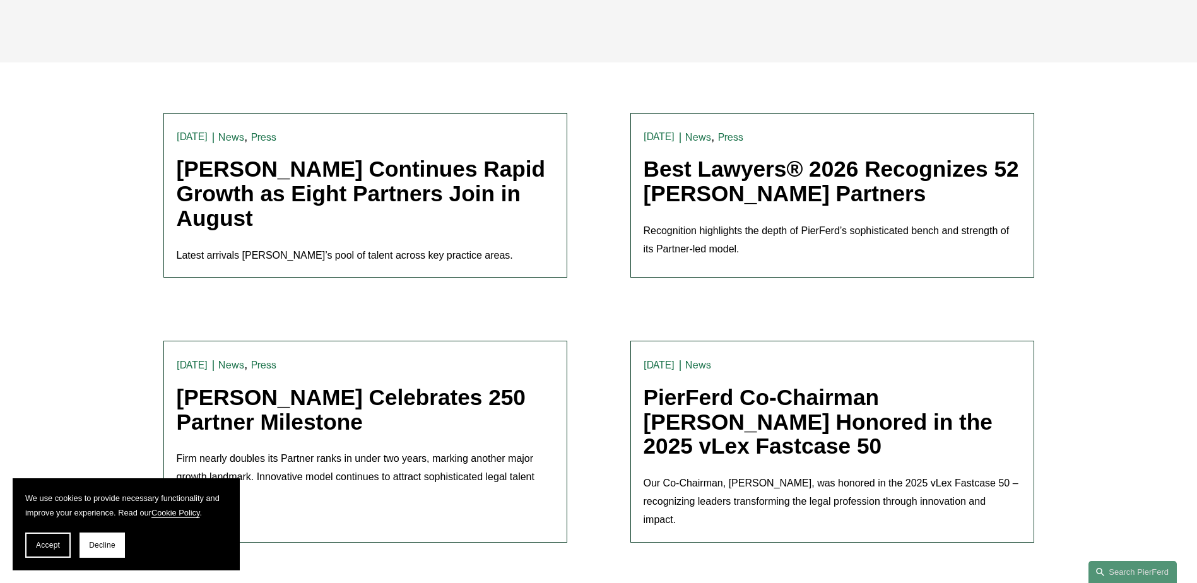 This screenshot has height=583, width=1197. I want to click on button: Decline, so click(102, 545).